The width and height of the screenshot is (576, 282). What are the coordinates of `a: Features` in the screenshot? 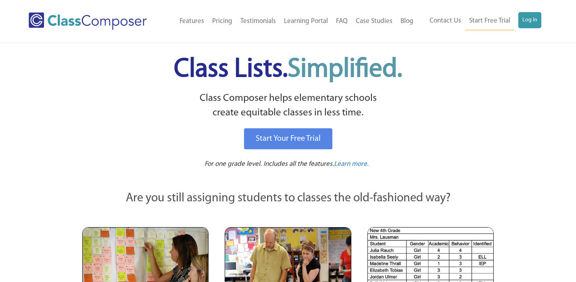 It's located at (192, 21).